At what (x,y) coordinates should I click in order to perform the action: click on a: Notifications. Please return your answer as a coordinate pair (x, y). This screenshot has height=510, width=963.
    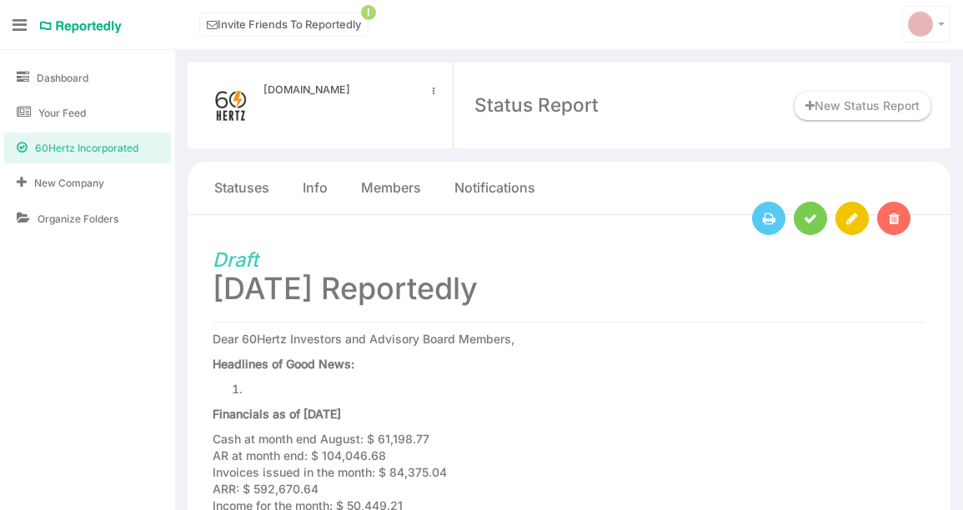
    Looking at the image, I should click on (495, 188).